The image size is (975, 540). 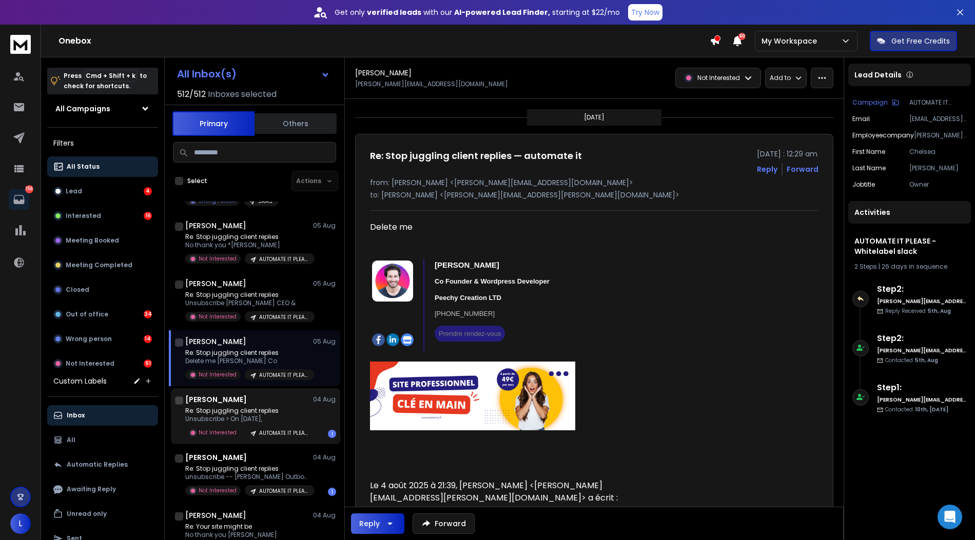 What do you see at coordinates (332, 434) in the screenshot?
I see `div: 1` at bounding box center [332, 434].